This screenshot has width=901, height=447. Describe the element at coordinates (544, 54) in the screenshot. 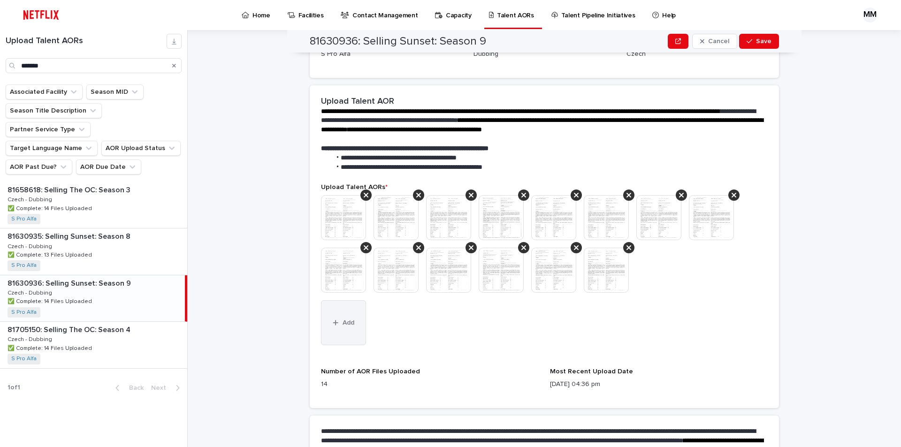

I see `p: Dubbing` at that location.